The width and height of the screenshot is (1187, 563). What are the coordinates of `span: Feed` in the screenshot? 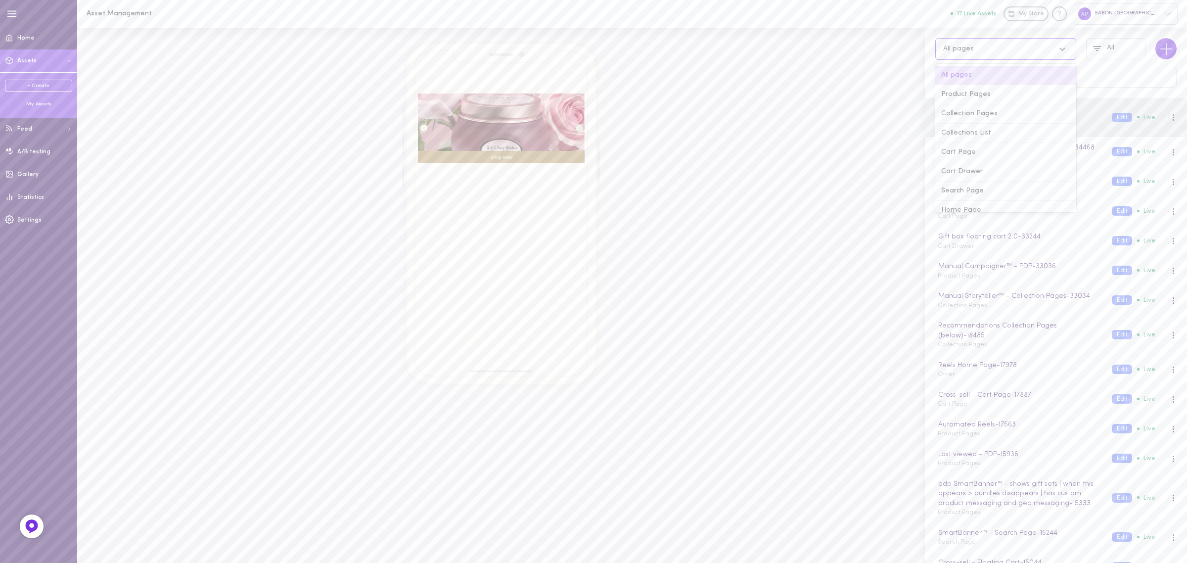 It's located at (25, 129).